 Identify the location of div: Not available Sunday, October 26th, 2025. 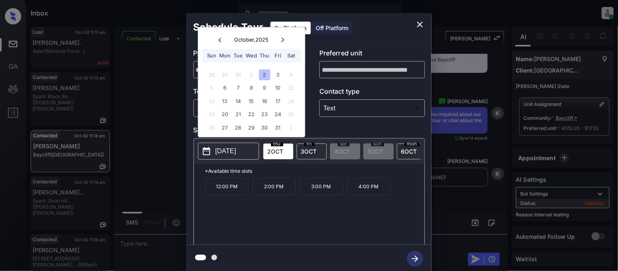
(212, 128).